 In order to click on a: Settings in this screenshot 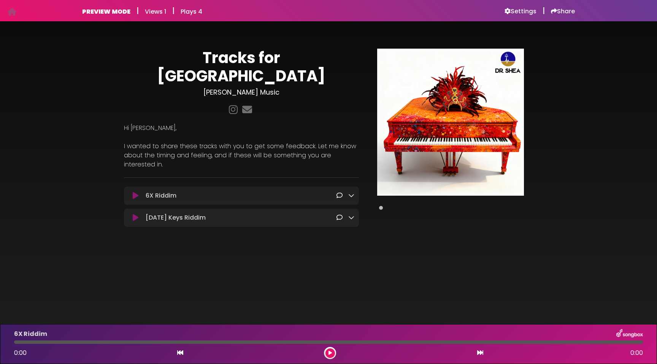, I will do `click(521, 11)`.